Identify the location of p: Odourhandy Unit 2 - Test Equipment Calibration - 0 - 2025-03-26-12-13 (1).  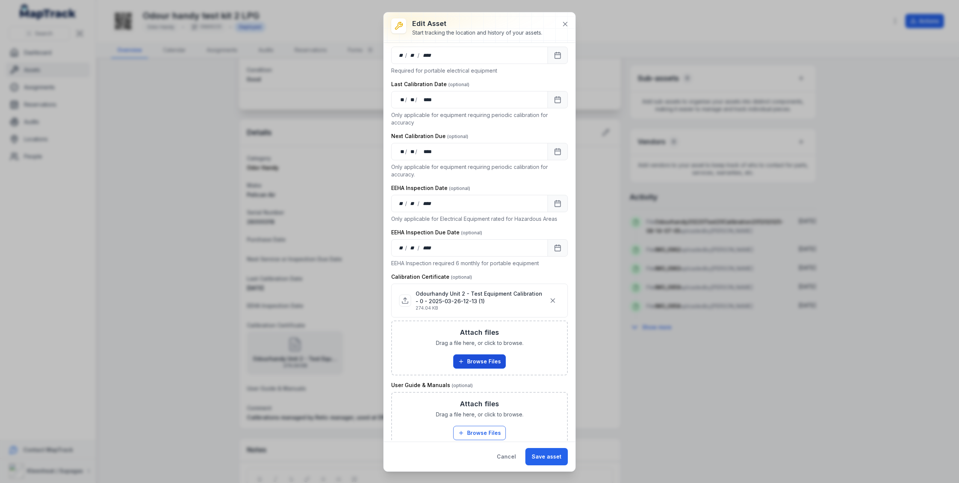
(481, 297).